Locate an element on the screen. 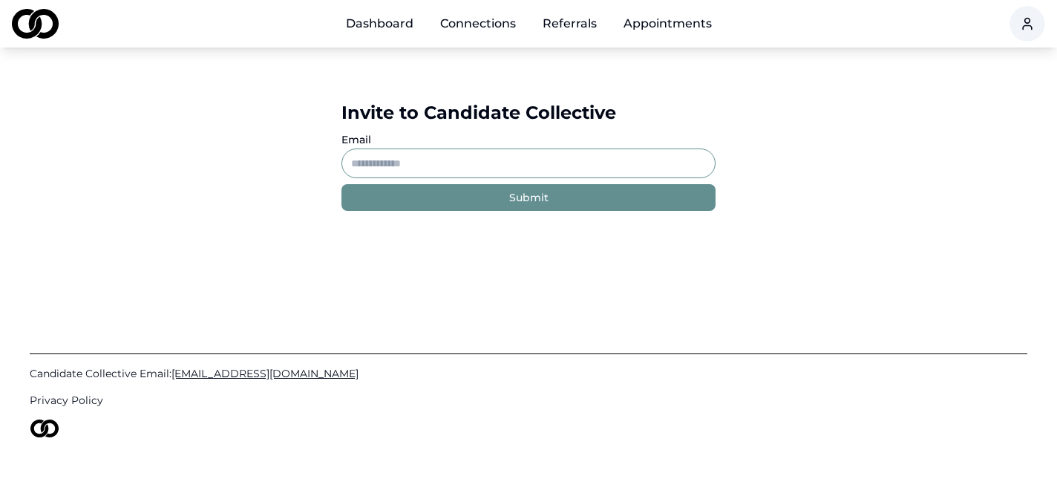 Image resolution: width=1057 pixels, height=502 pixels. a: Appointments is located at coordinates (667, 24).